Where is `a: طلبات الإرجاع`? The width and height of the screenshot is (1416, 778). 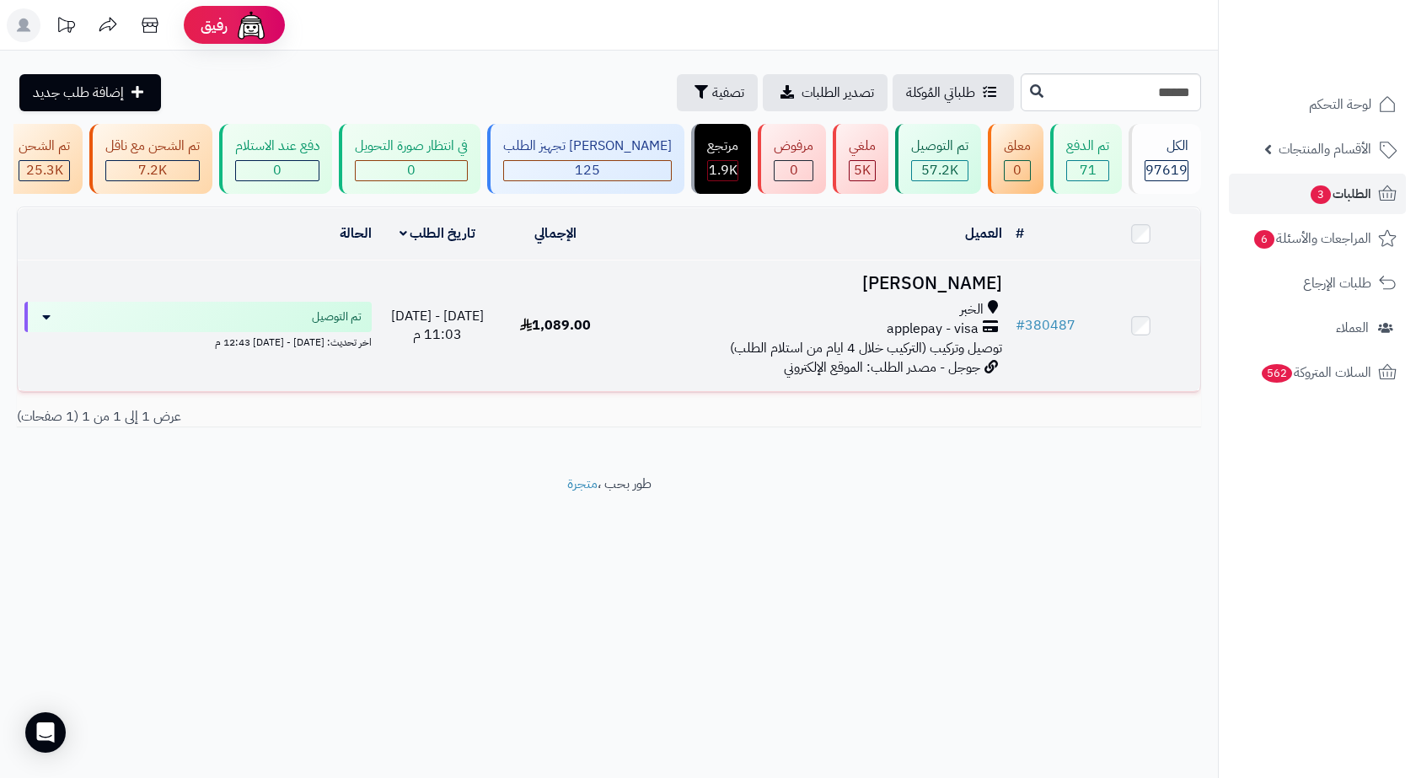
a: طلبات الإرجاع is located at coordinates (1317, 283).